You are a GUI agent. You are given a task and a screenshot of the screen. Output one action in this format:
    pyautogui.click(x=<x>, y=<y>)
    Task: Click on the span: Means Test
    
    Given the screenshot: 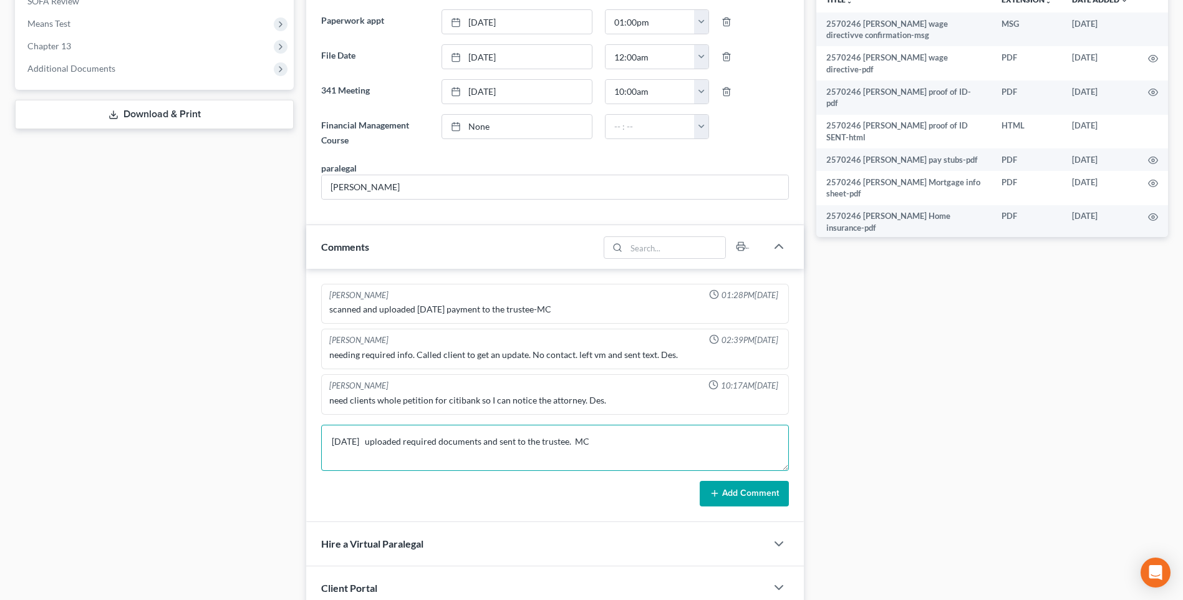 What is the action you would take?
    pyautogui.click(x=49, y=23)
    